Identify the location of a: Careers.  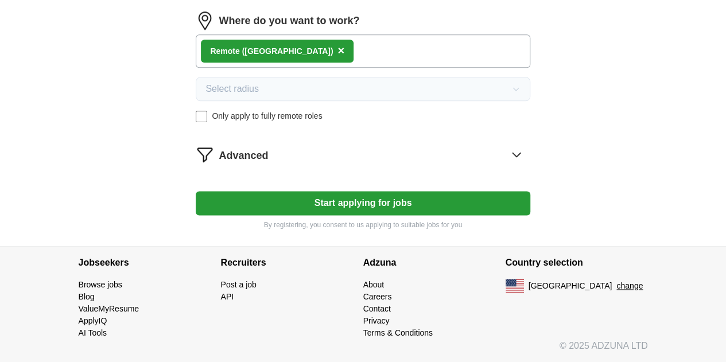
(378, 297).